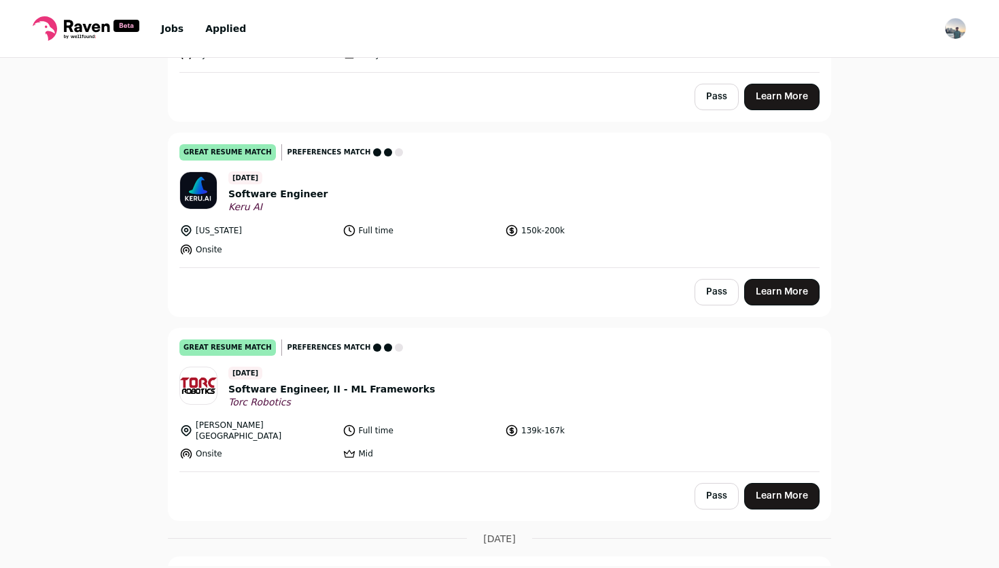 The height and width of the screenshot is (568, 999). Describe the element at coordinates (583, 430) in the screenshot. I see `li: 139k-167k` at that location.